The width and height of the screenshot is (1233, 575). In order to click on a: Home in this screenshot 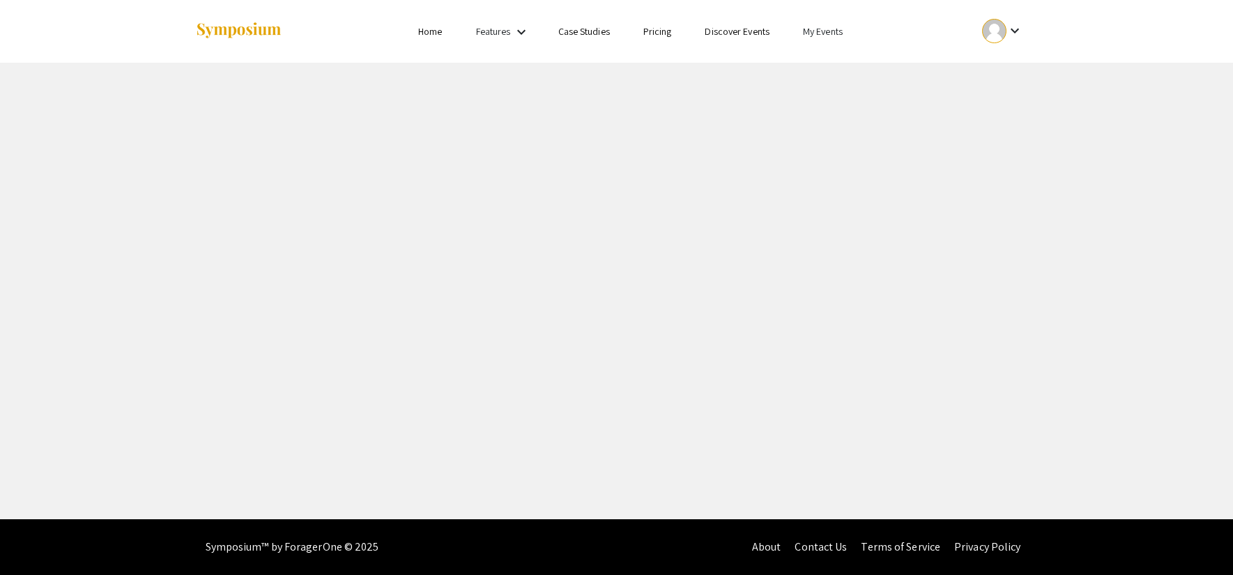, I will do `click(430, 31)`.